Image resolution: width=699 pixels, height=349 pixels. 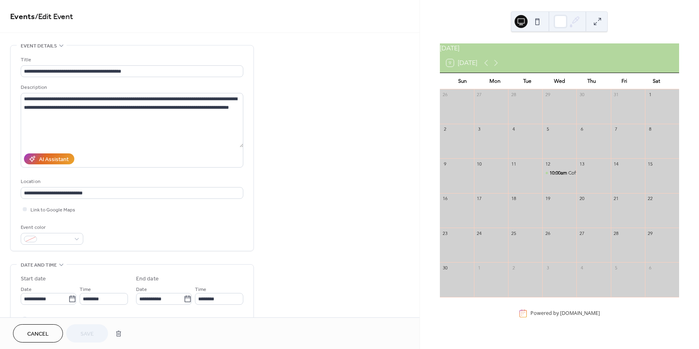 I want to click on div: Location, so click(x=131, y=182).